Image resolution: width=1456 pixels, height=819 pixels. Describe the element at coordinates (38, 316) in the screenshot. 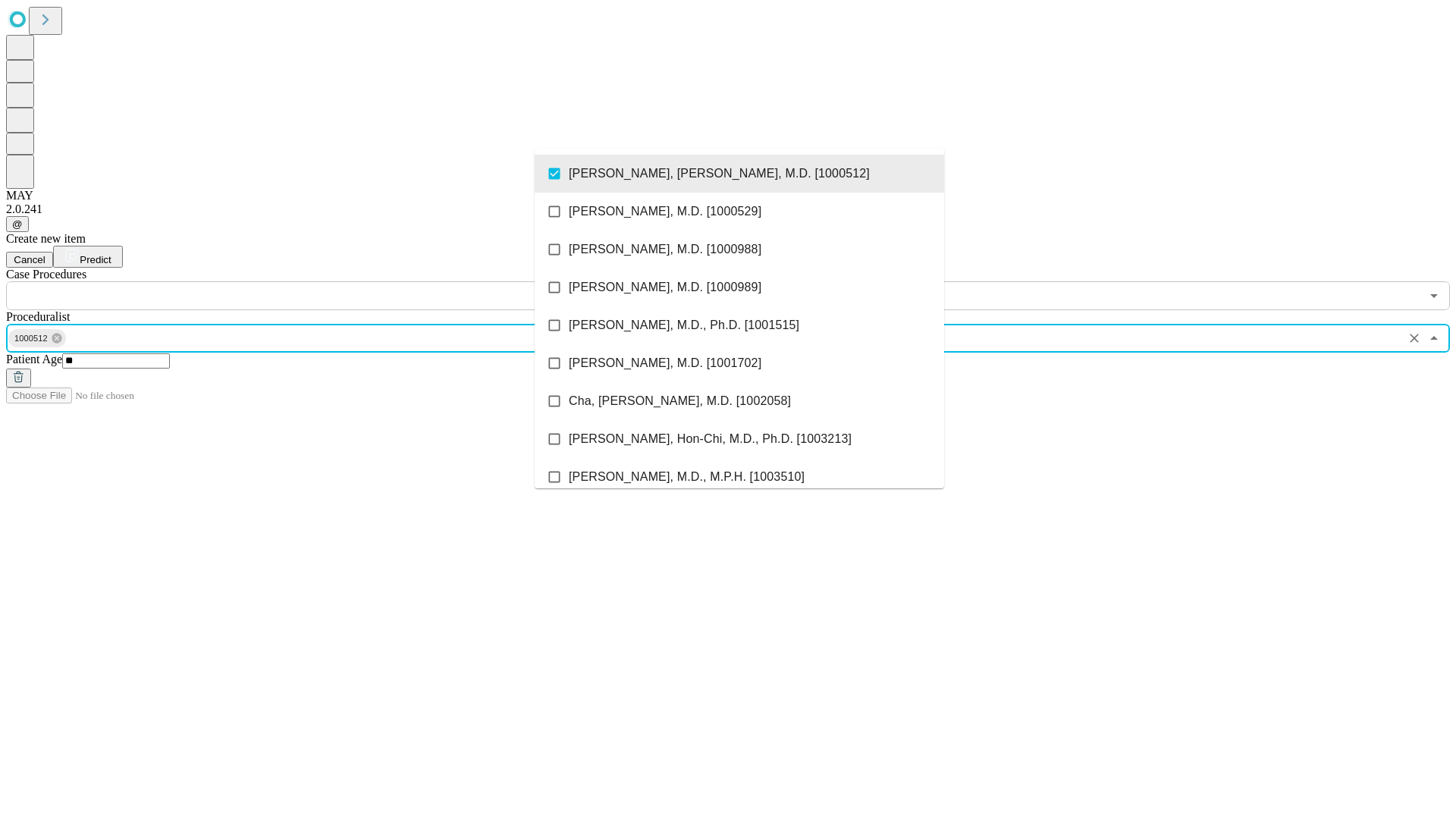

I see `span: Proceduralist` at that location.